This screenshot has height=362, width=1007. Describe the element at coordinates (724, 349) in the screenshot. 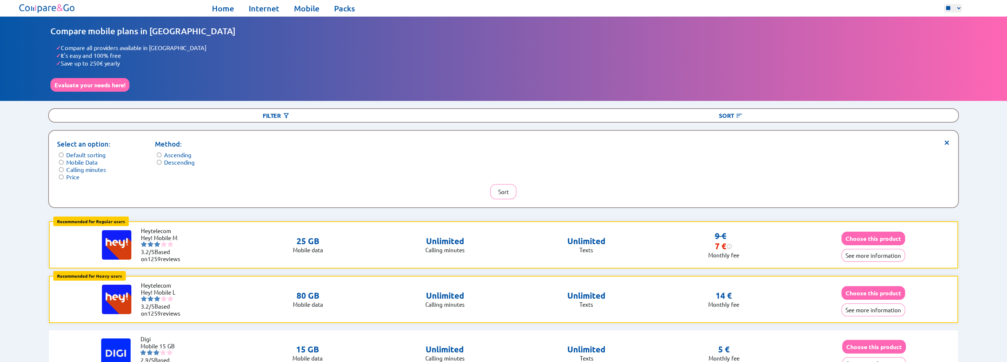

I see `p: 5 €` at that location.